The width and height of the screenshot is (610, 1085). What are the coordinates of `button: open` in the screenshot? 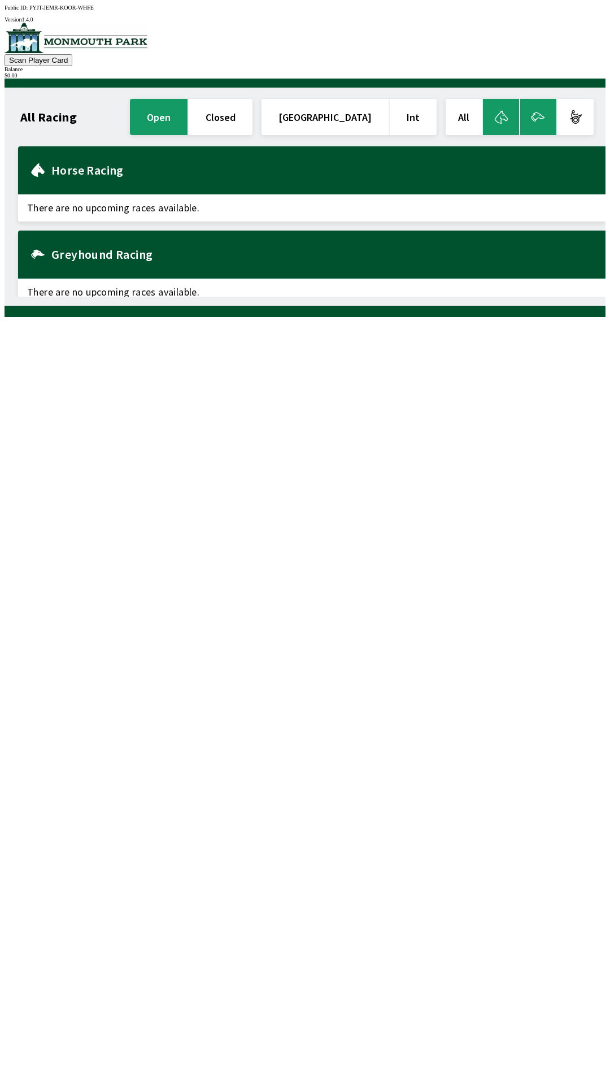 It's located at (159, 117).